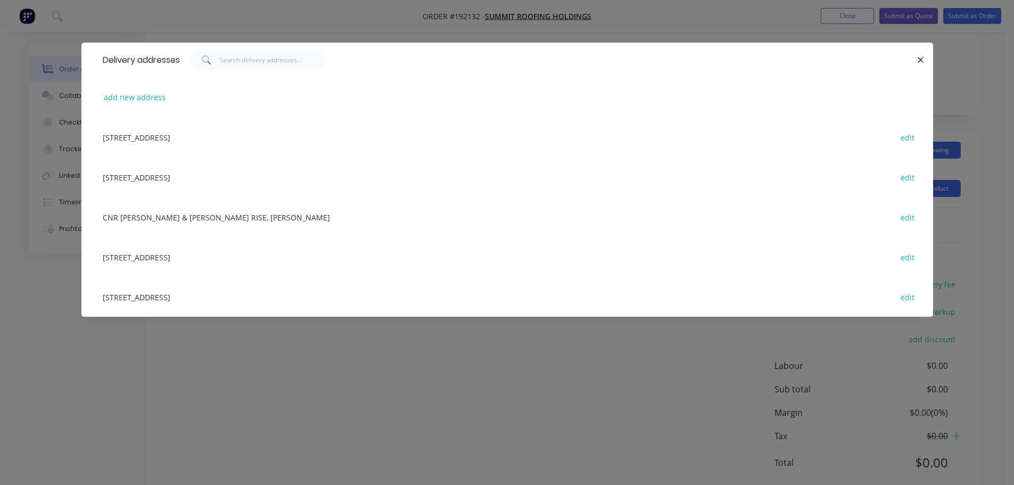 This screenshot has height=485, width=1014. What do you see at coordinates (135, 97) in the screenshot?
I see `button: add new address` at bounding box center [135, 97].